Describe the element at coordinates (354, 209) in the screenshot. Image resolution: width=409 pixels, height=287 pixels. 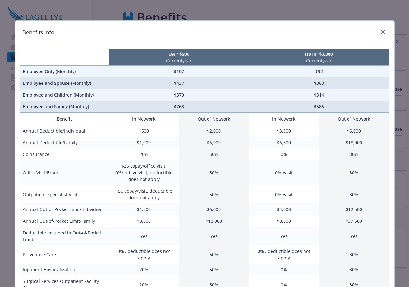
I see `td: $12,500` at that location.